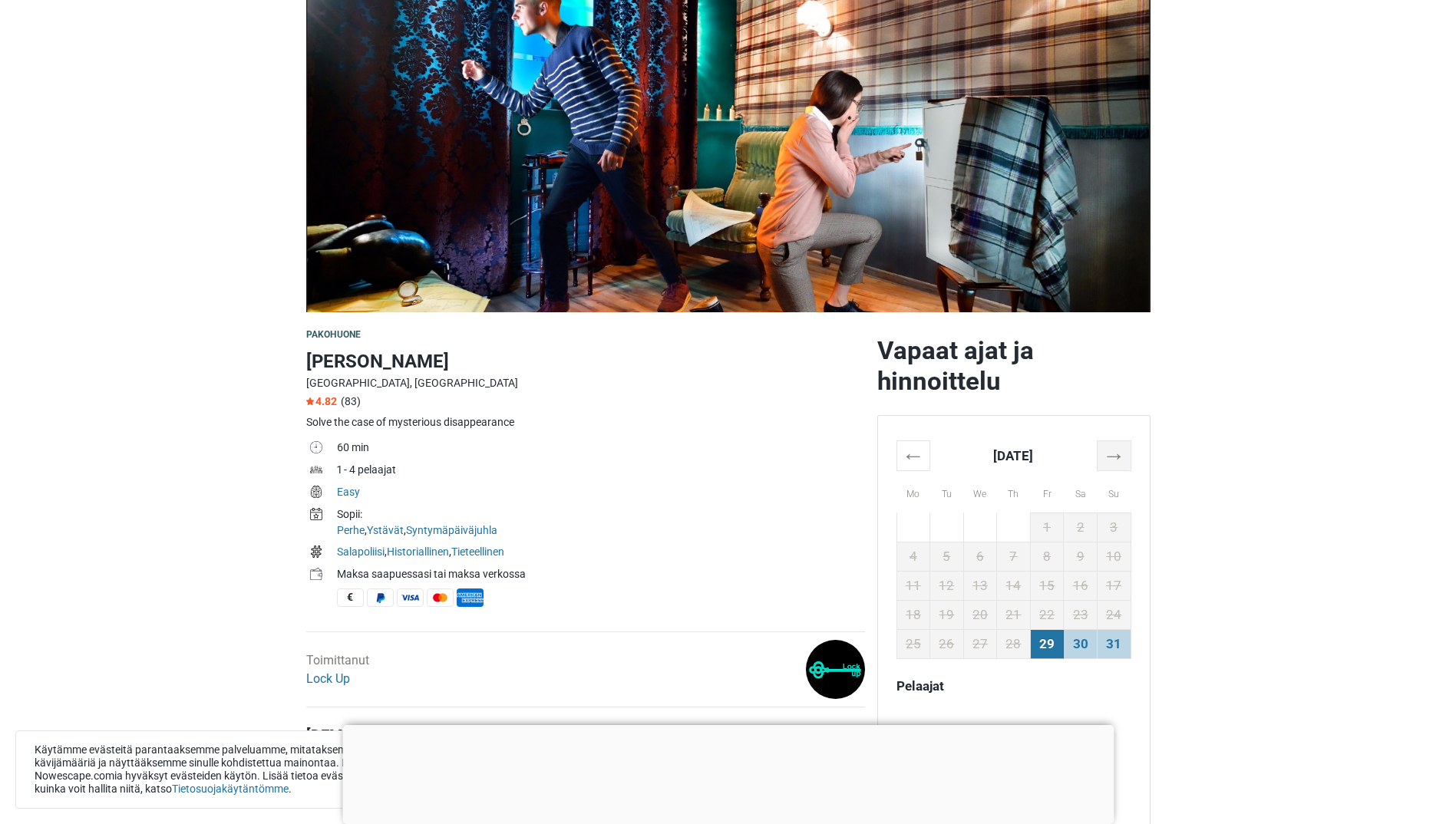 The height and width of the screenshot is (824, 1456). What do you see at coordinates (981, 615) in the screenshot?
I see `td: 20` at bounding box center [981, 615].